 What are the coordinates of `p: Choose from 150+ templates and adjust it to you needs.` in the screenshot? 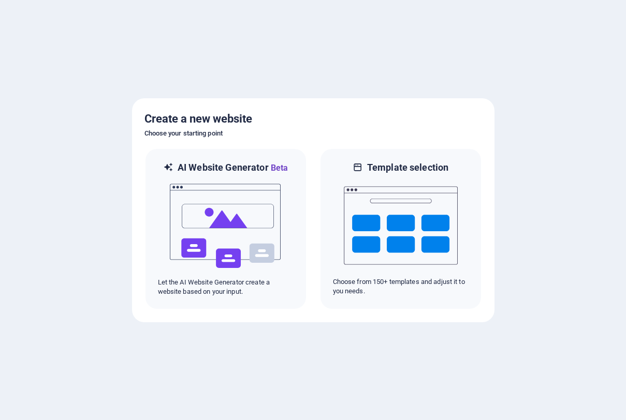 It's located at (400, 287).